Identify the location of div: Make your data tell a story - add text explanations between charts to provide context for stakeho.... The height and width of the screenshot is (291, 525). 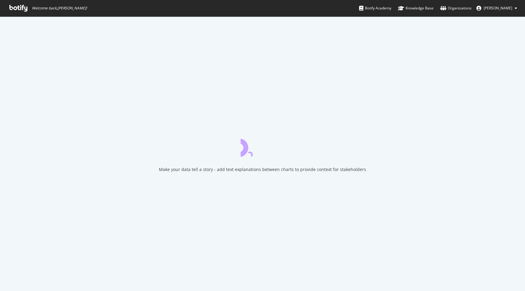
(262, 170).